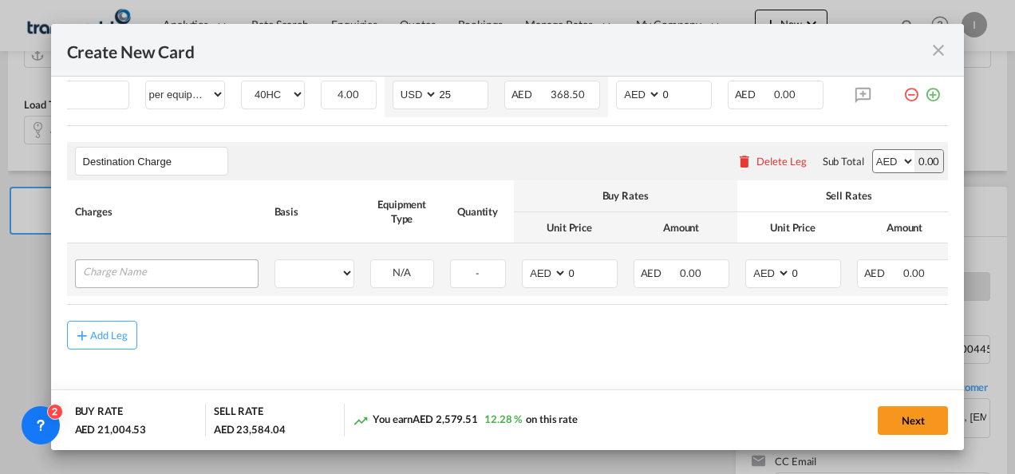 The width and height of the screenshot is (1015, 474). Describe the element at coordinates (167, 211) in the screenshot. I see `div: Charges` at that location.